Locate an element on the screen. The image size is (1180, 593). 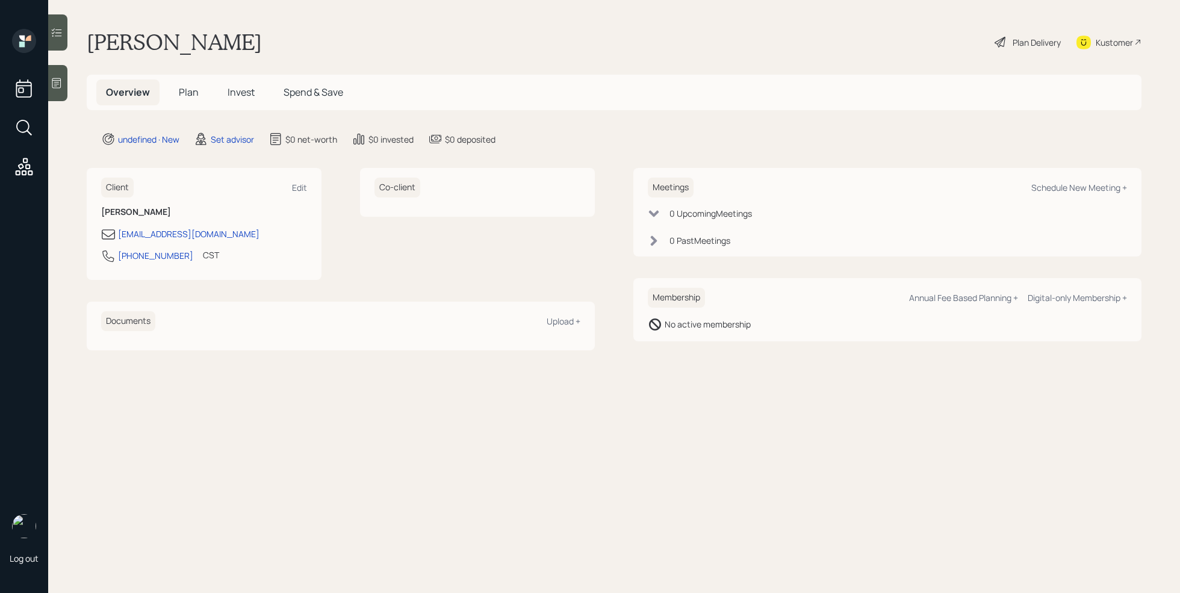
div: $0 net-worth is located at coordinates (311, 139).